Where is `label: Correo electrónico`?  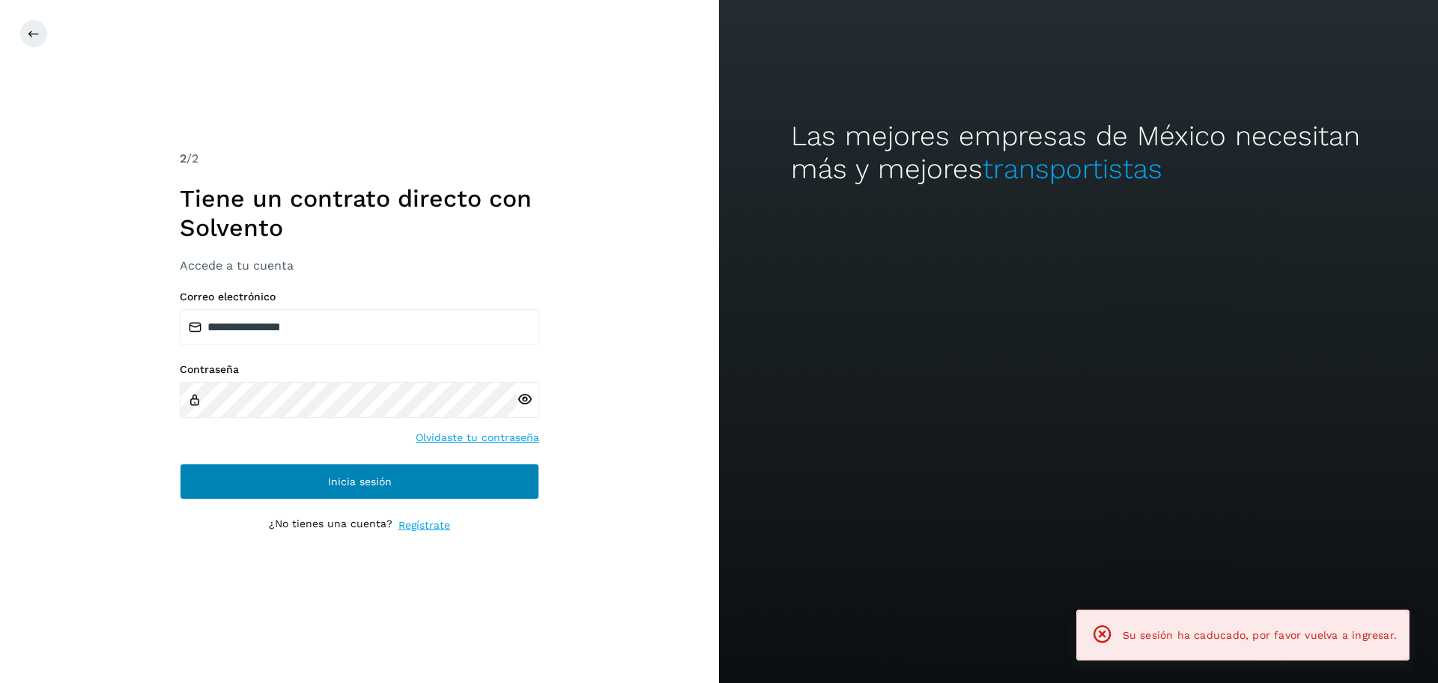 label: Correo electrónico is located at coordinates (360, 297).